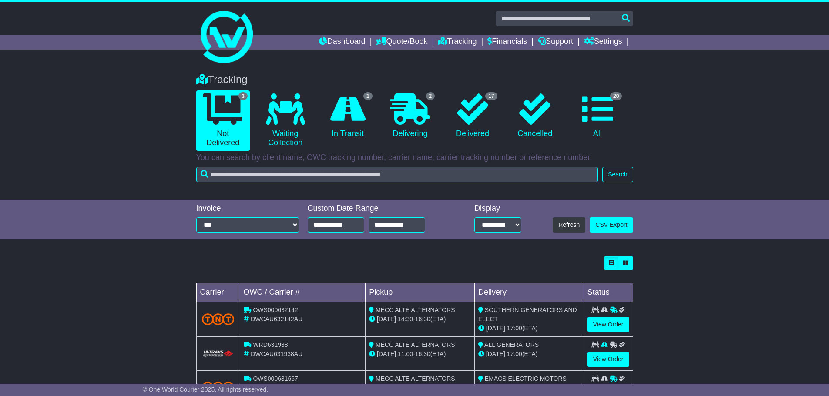  I want to click on span: ALL GENERATORS, so click(511, 345).